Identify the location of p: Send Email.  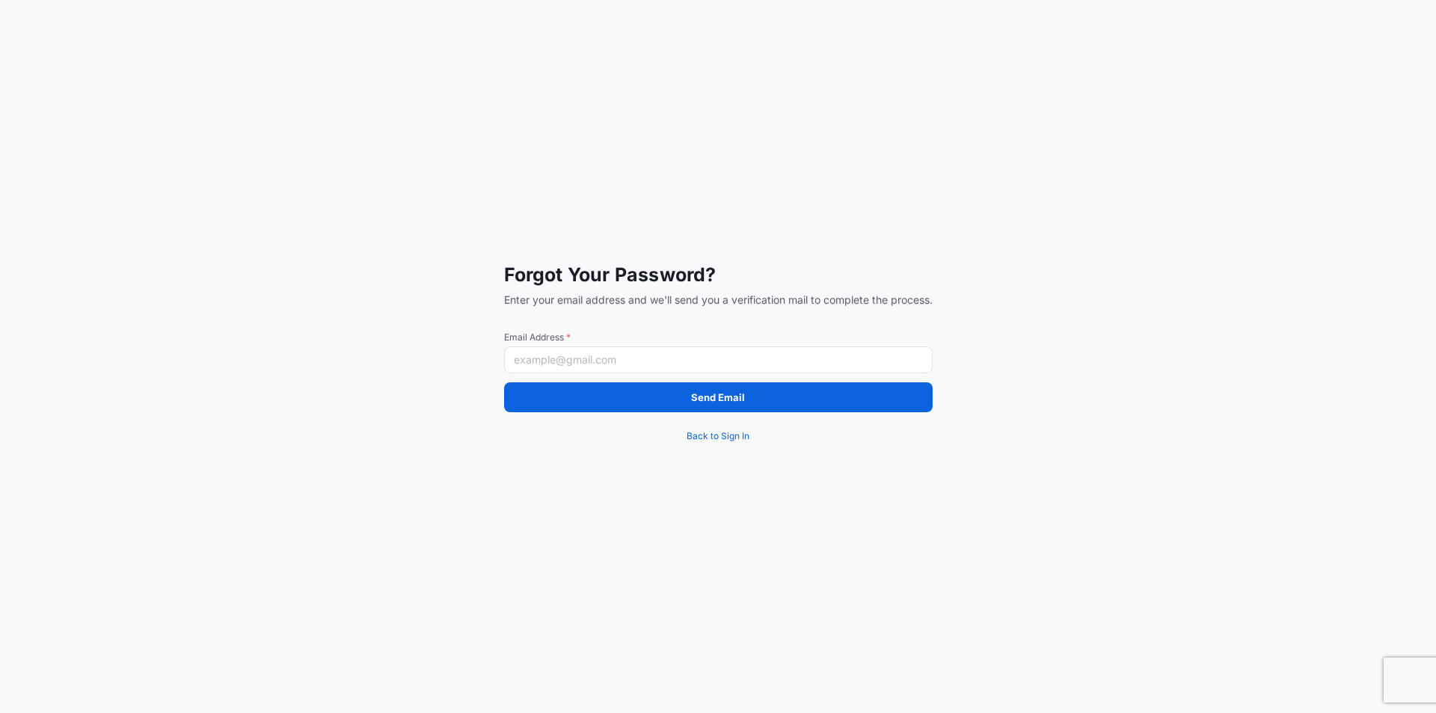
(718, 397).